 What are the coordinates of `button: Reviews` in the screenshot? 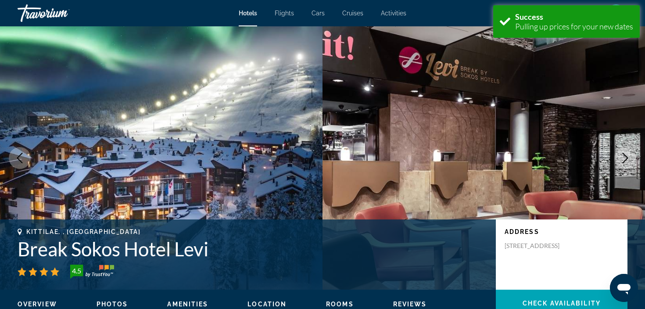 It's located at (410, 304).